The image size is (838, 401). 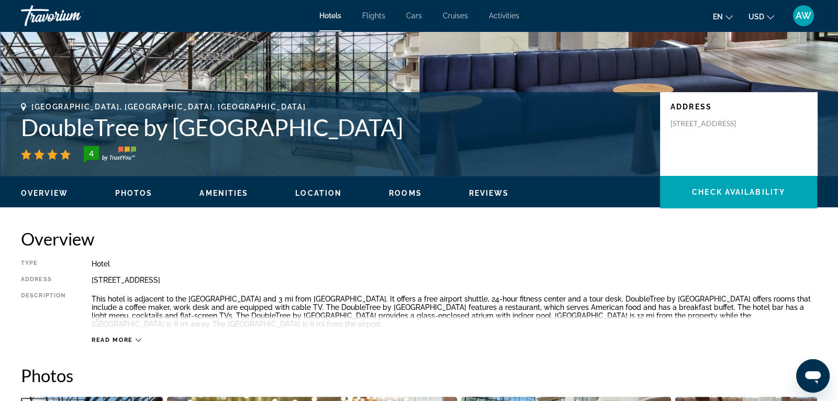 I want to click on span: Overview, so click(x=44, y=193).